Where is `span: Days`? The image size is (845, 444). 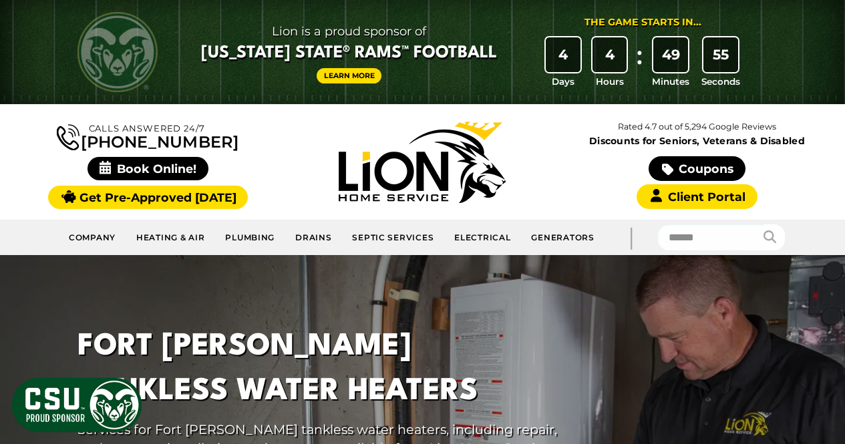 span: Days is located at coordinates (563, 81).